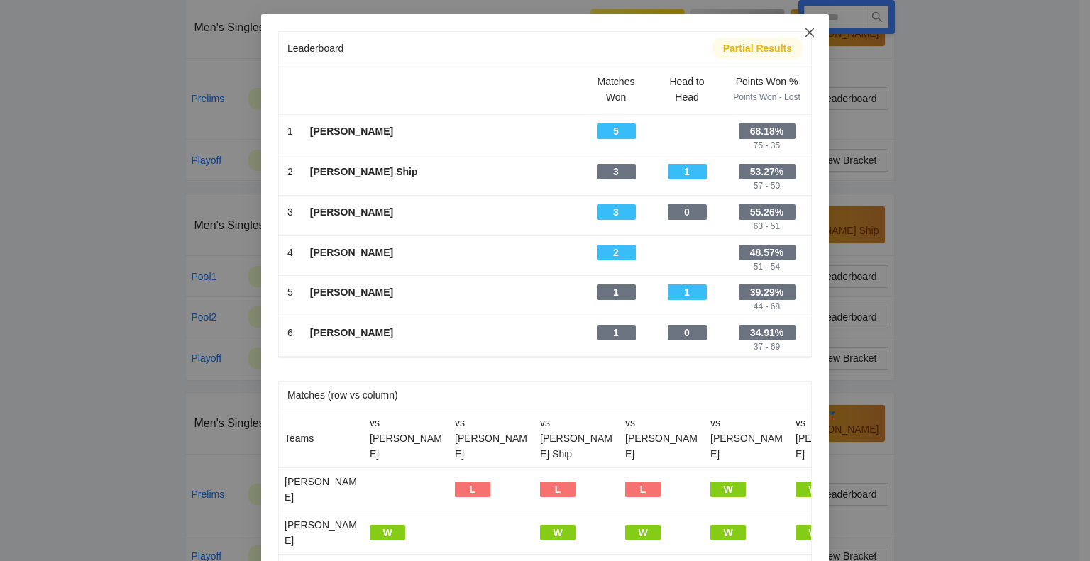 The height and width of the screenshot is (561, 1090). What do you see at coordinates (810, 33) in the screenshot?
I see `span: close` at bounding box center [810, 33].